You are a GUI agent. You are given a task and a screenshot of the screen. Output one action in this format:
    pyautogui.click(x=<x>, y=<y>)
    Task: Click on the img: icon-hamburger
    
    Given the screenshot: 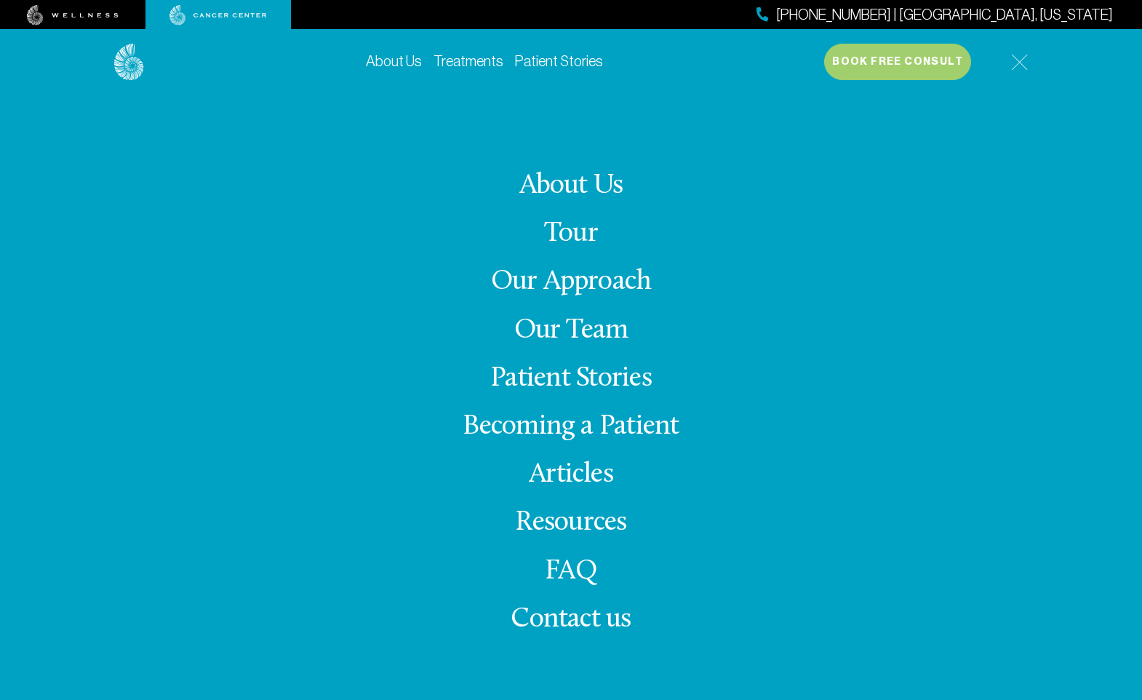 What is the action you would take?
    pyautogui.click(x=1019, y=62)
    